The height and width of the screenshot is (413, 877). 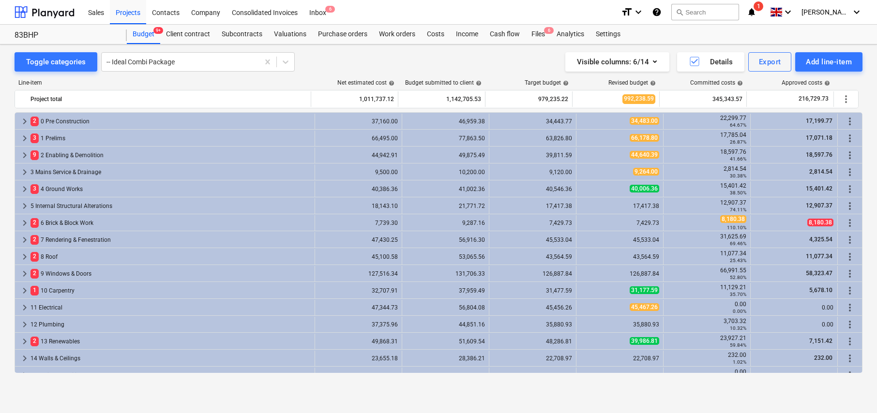 I want to click on div: 9 Windows & Doors, so click(x=170, y=274).